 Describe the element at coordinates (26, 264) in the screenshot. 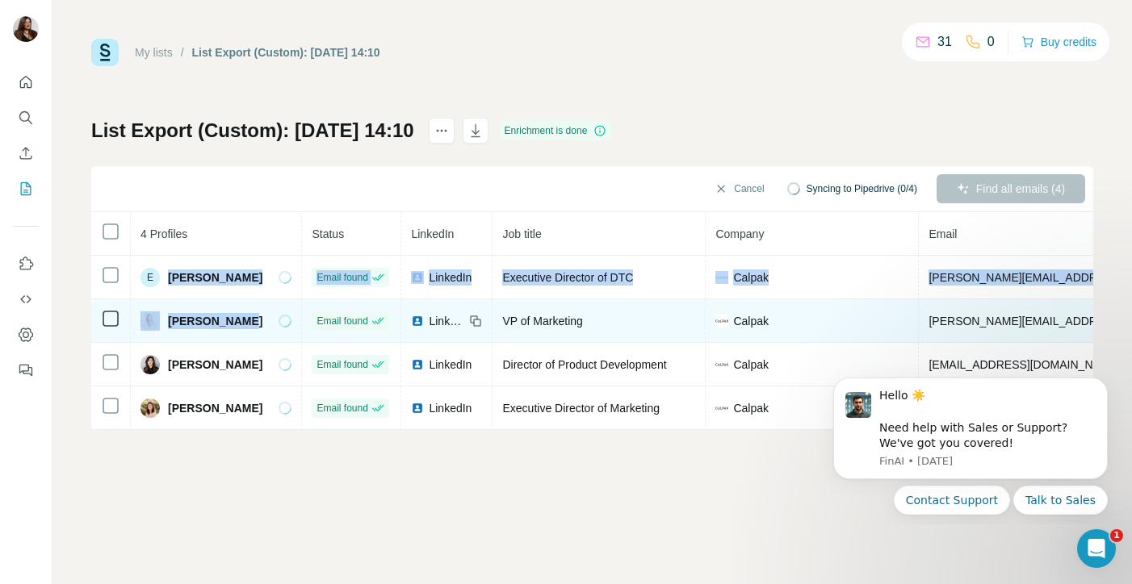

I see `button: Use Surfe on LinkedIn` at that location.